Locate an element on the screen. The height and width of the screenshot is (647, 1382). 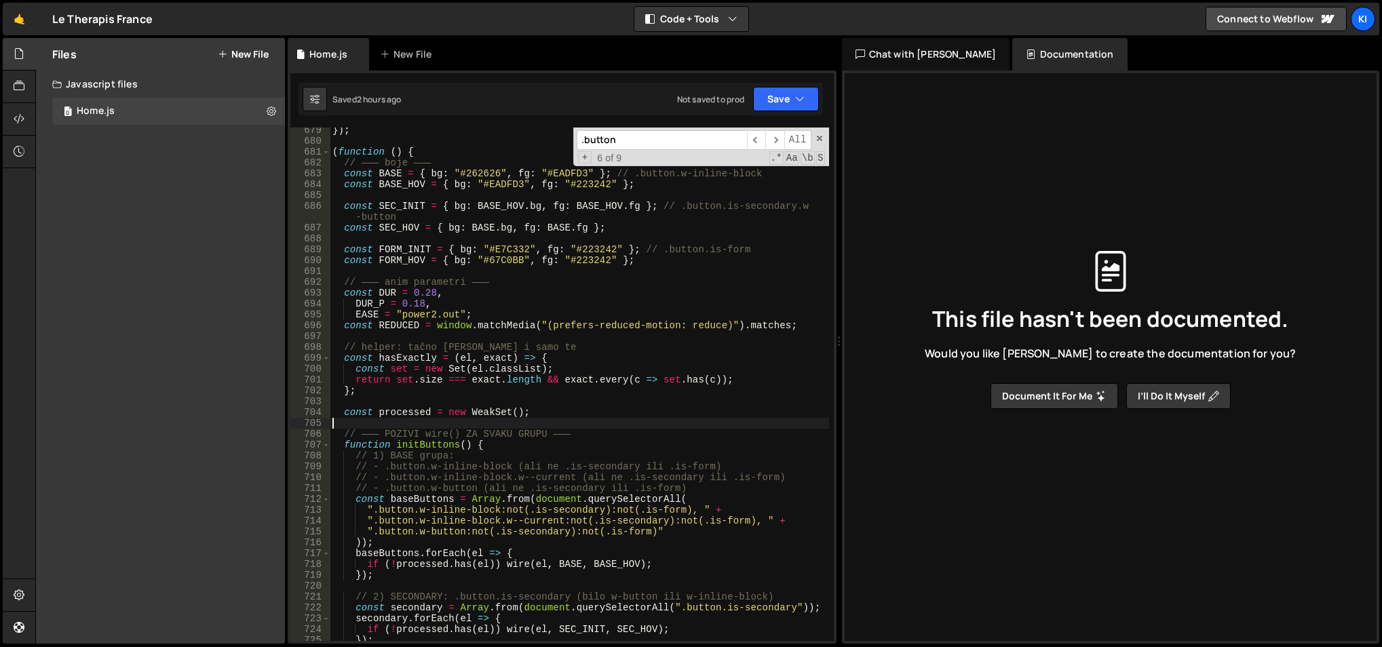
div: 688 is located at coordinates (310, 239).